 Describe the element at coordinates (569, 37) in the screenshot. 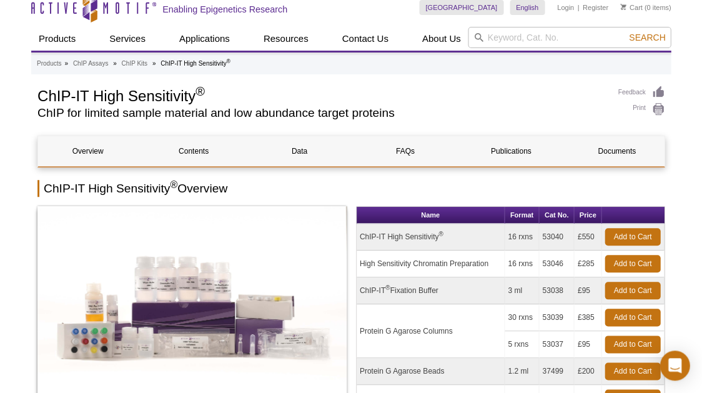

I see `input: Keyword, Cat. No.` at that location.